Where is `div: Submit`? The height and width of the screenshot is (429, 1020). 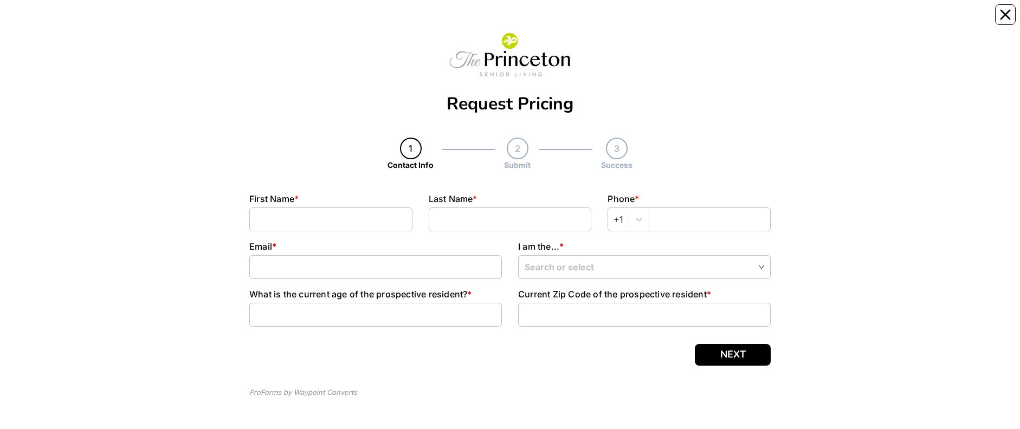
div: Submit is located at coordinates (517, 165).